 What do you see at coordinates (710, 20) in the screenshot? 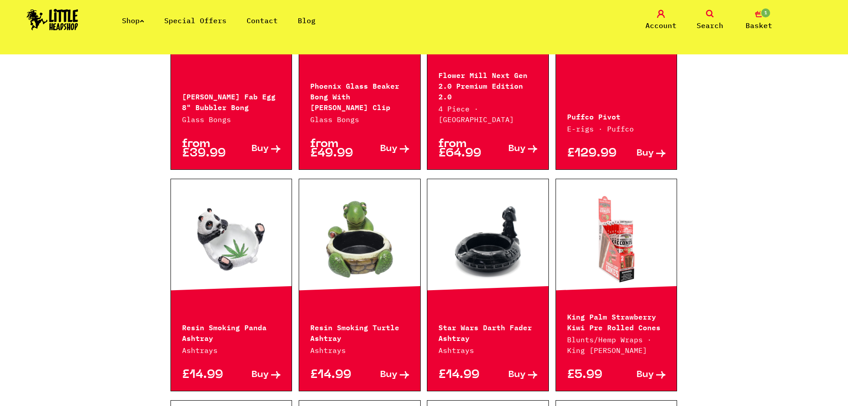
I see `a: Search` at bounding box center [710, 20].